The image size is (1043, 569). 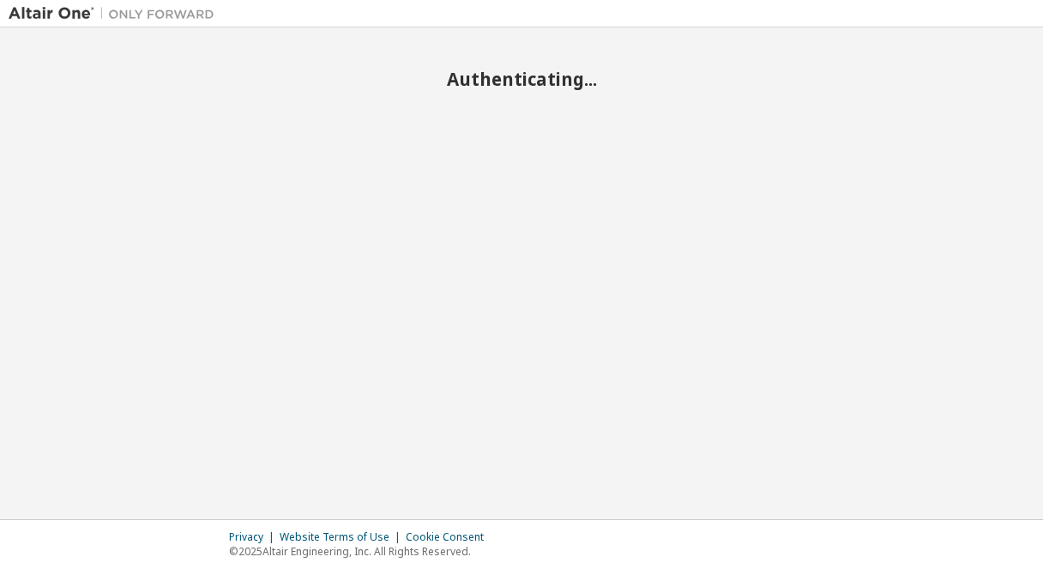 I want to click on img: Altair One, so click(x=116, y=14).